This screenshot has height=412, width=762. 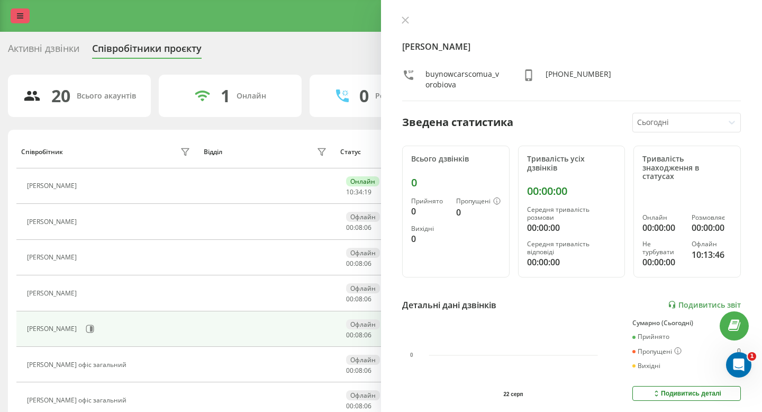 What do you see at coordinates (571, 248) in the screenshot?
I see `div: Середня тривалість відповіді` at bounding box center [571, 248].